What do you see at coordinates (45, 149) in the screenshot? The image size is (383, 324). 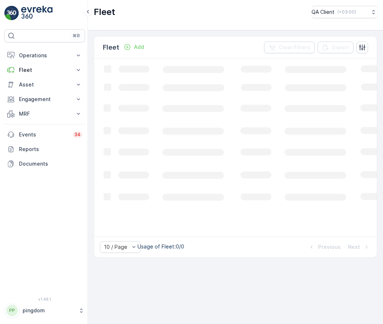 I see `a: Reports` at bounding box center [45, 149].